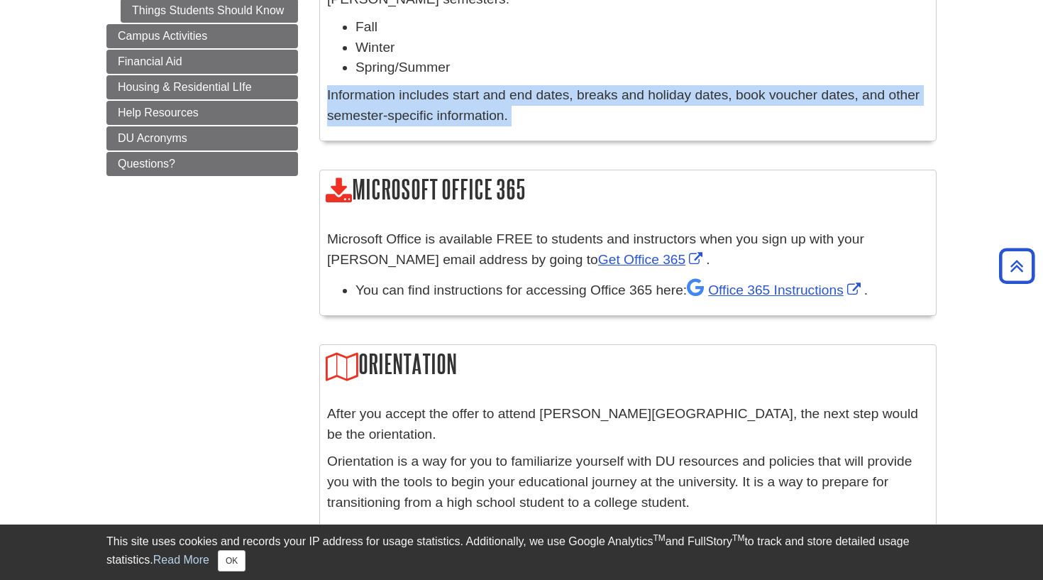 Image resolution: width=1043 pixels, height=580 pixels. Describe the element at coordinates (231, 561) in the screenshot. I see `button: Close` at that location.